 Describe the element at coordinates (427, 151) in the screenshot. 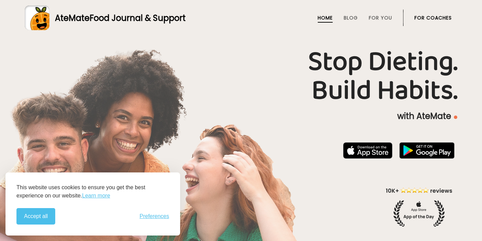

I see `img: badge-download-google.png` at that location.